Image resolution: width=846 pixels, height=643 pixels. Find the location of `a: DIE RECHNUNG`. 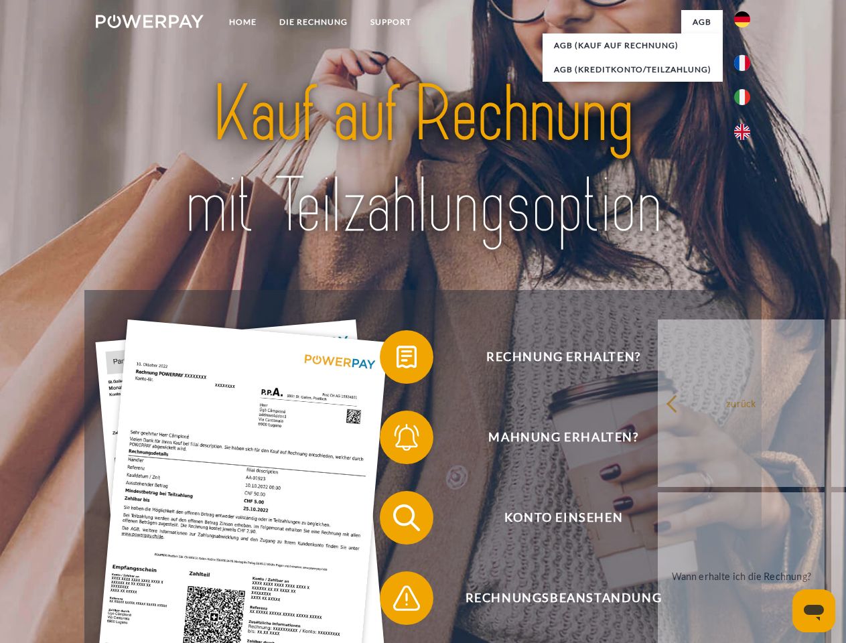

a: DIE RECHNUNG is located at coordinates (313, 22).